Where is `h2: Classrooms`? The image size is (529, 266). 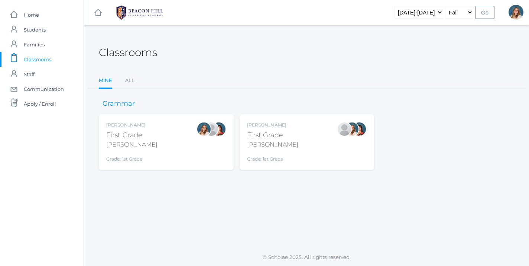
h2: Classrooms is located at coordinates (128, 52).